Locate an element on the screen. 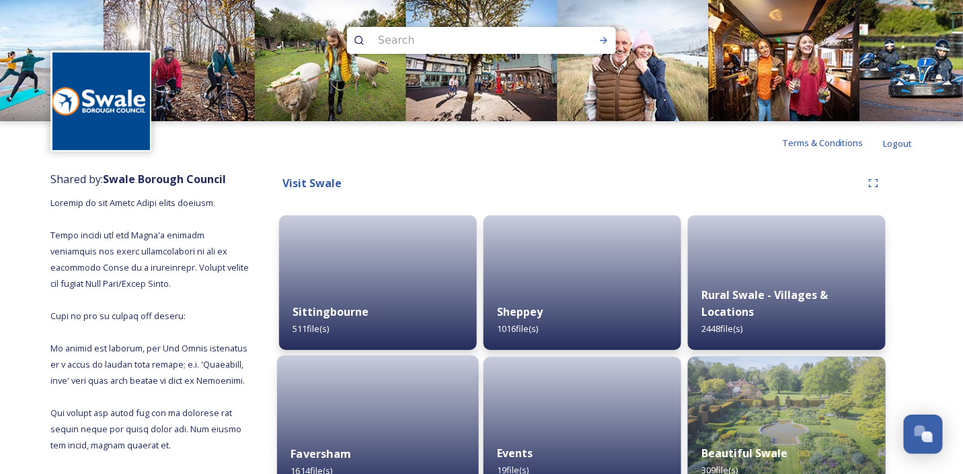 The width and height of the screenshot is (963, 474). strong: Sheppey is located at coordinates (520, 311).